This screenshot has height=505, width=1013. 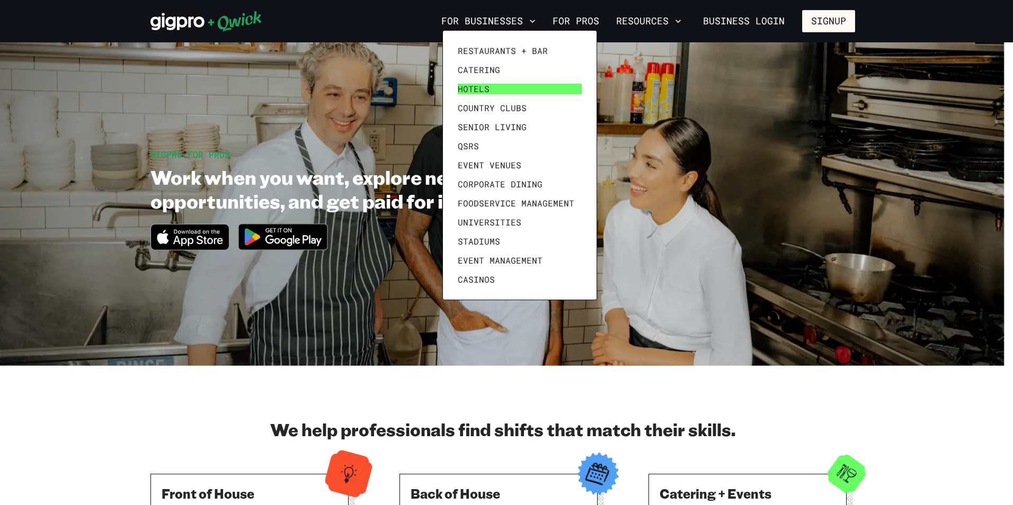 What do you see at coordinates (474, 89) in the screenshot?
I see `span: Hotels` at bounding box center [474, 89].